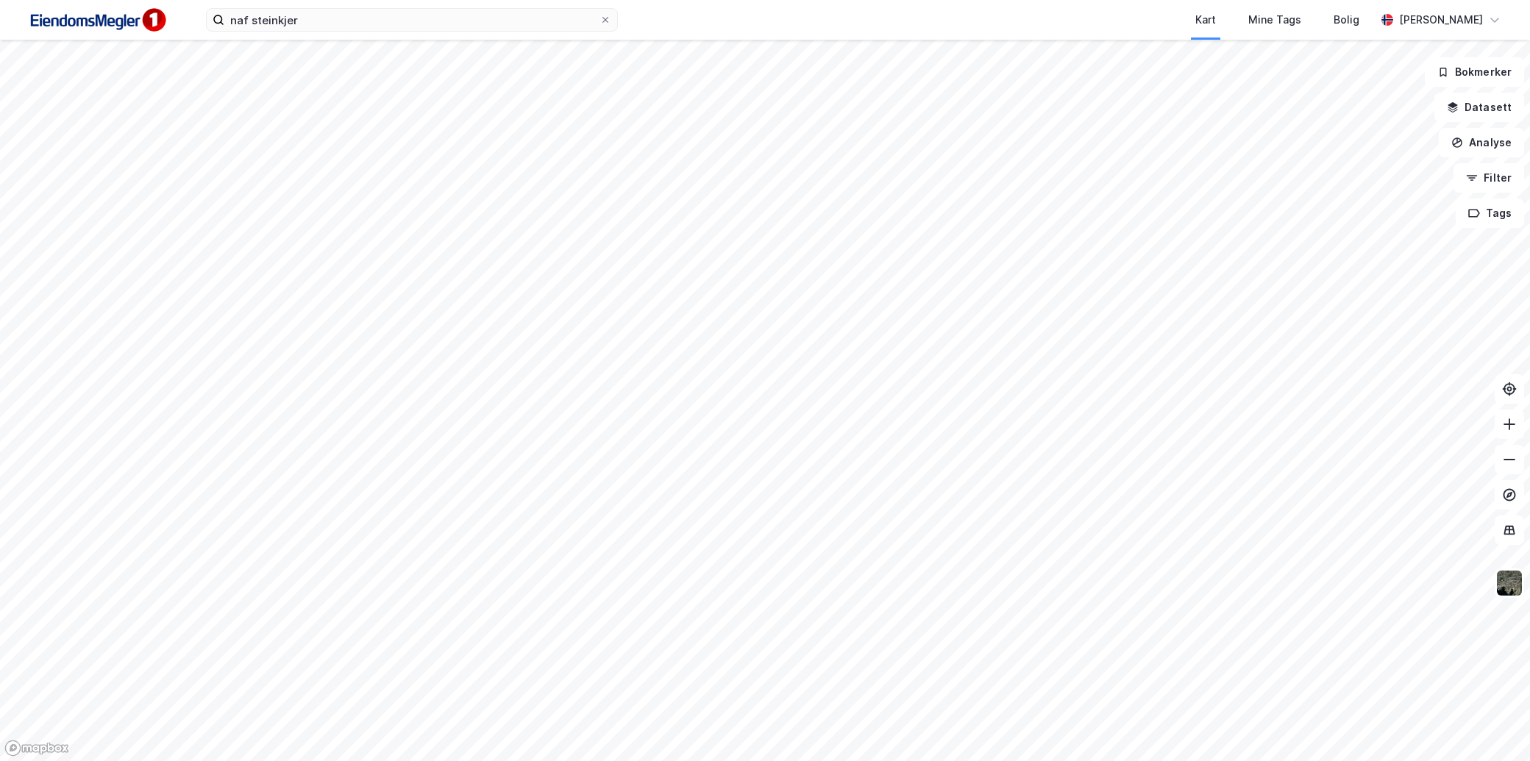  Describe the element at coordinates (1482, 143) in the screenshot. I see `button: Analyse` at that location.